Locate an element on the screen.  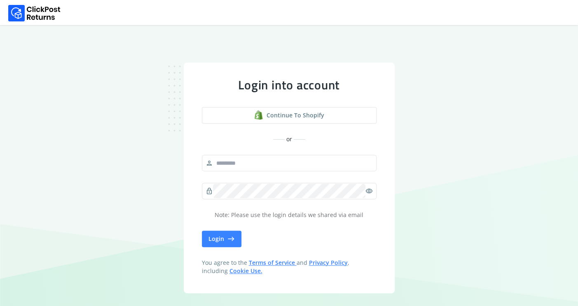
span: You agree to the and , including is located at coordinates (289, 267).